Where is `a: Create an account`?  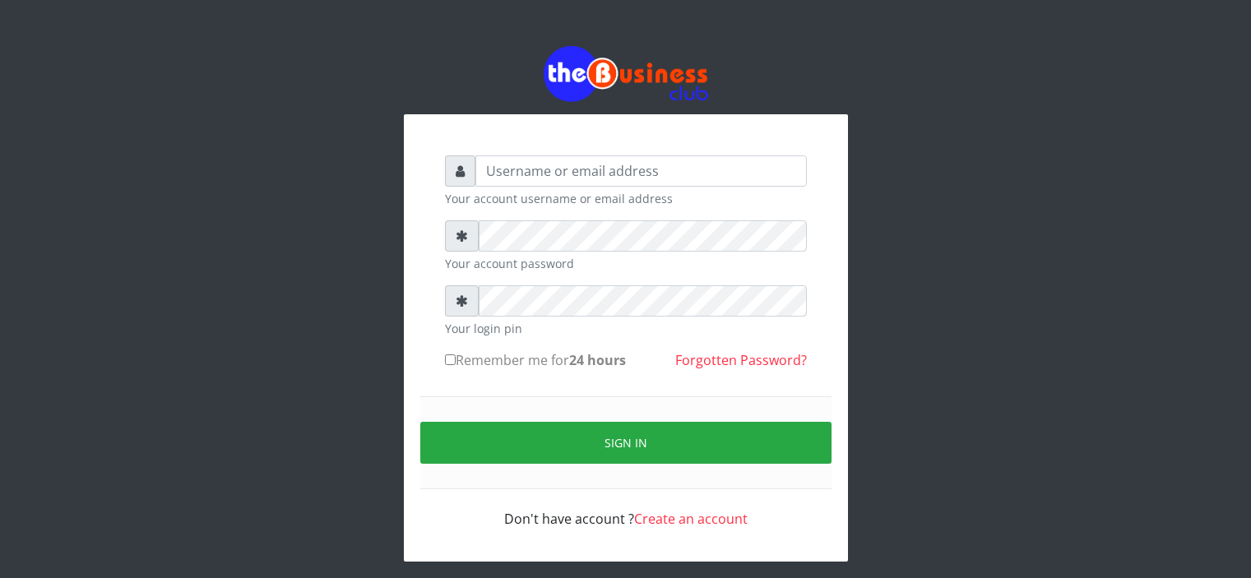 a: Create an account is located at coordinates (691, 519).